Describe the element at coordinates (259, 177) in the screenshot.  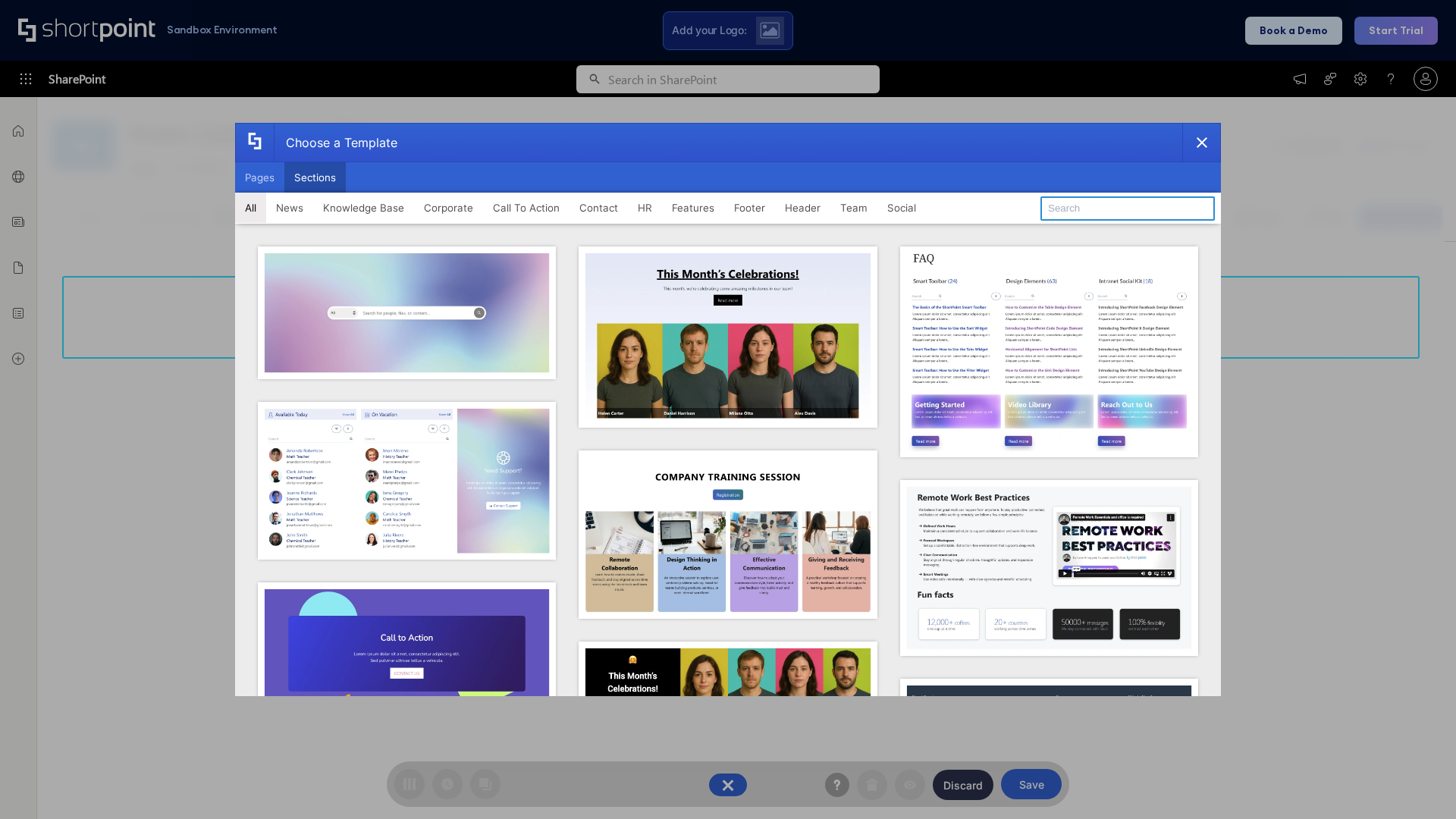
I see `button: Pages` at that location.